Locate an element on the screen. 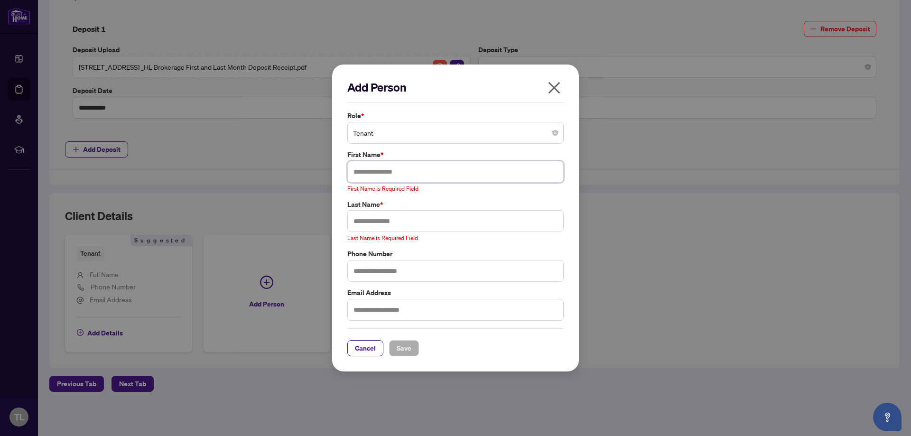  button: Save is located at coordinates (404, 348).